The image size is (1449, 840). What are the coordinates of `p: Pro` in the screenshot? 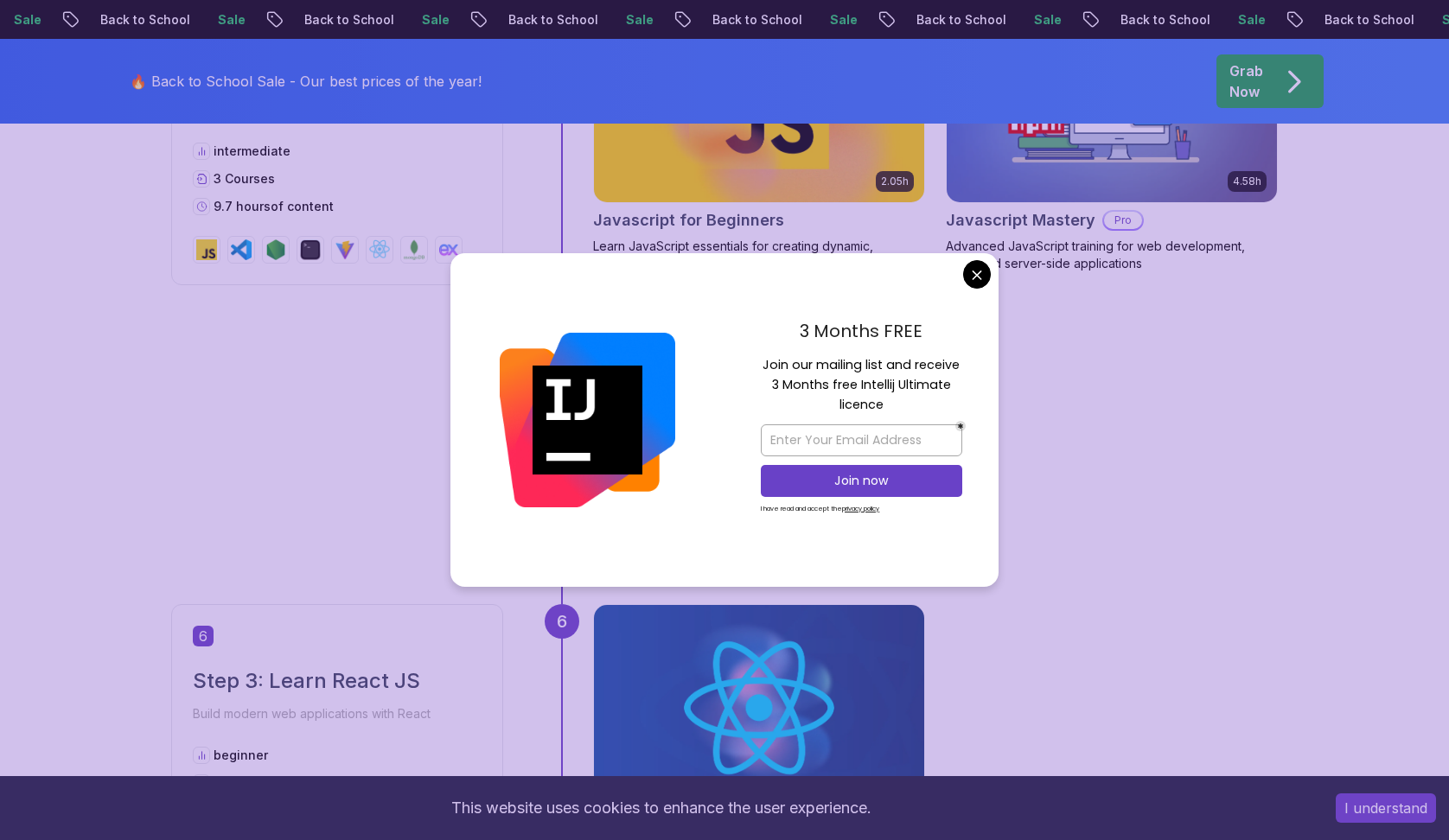 It's located at (1123, 220).